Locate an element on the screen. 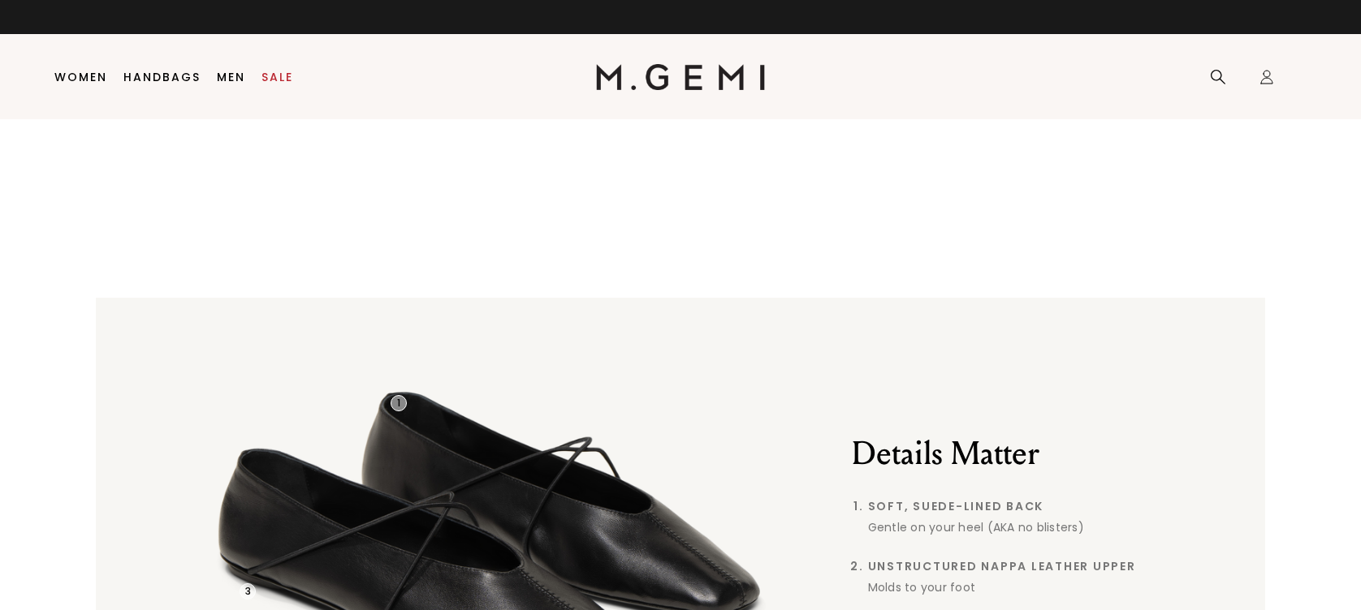 The image size is (1361, 610). span: Soft, Suede-Lined Back is located at coordinates (1023, 507).